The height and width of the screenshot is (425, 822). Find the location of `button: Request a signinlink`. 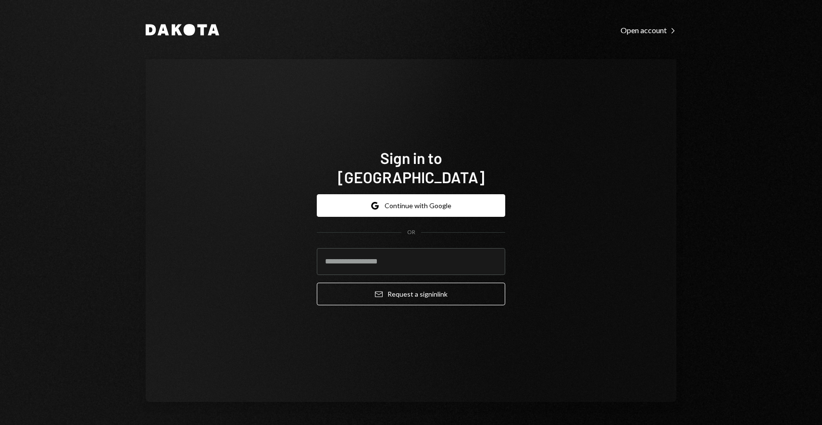

button: Request a signinlink is located at coordinates (411, 294).